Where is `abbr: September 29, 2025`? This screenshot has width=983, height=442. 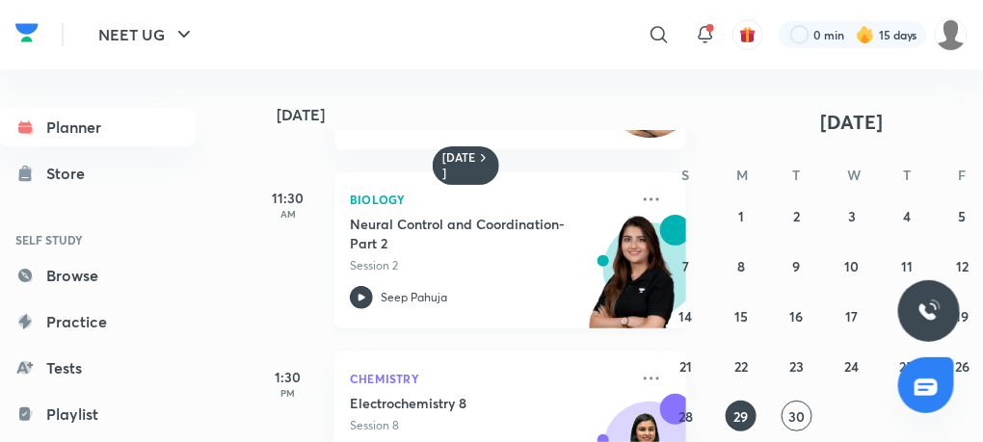 abbr: September 29, 2025 is located at coordinates (741, 416).